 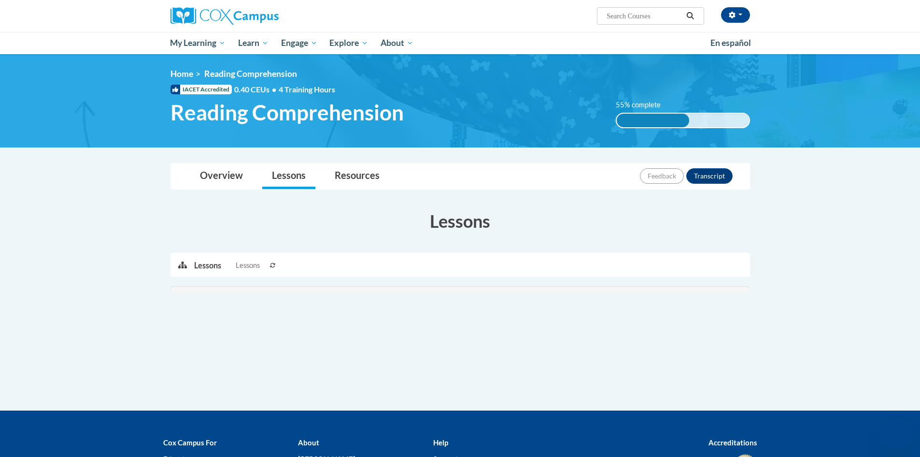 What do you see at coordinates (731, 43) in the screenshot?
I see `span: En español` at bounding box center [731, 43].